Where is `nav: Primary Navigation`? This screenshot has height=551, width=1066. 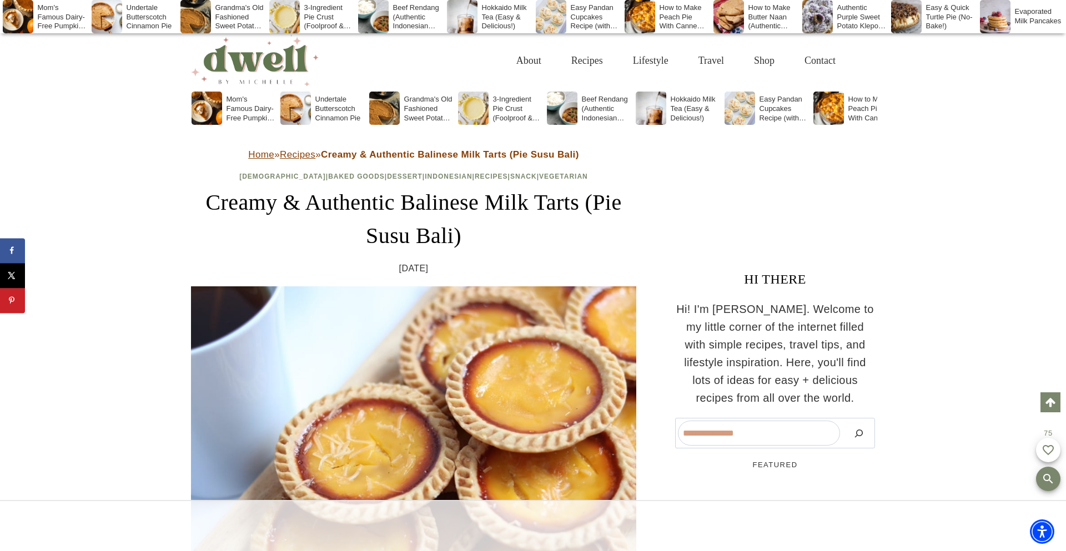
nav: Primary Navigation is located at coordinates (676, 61).